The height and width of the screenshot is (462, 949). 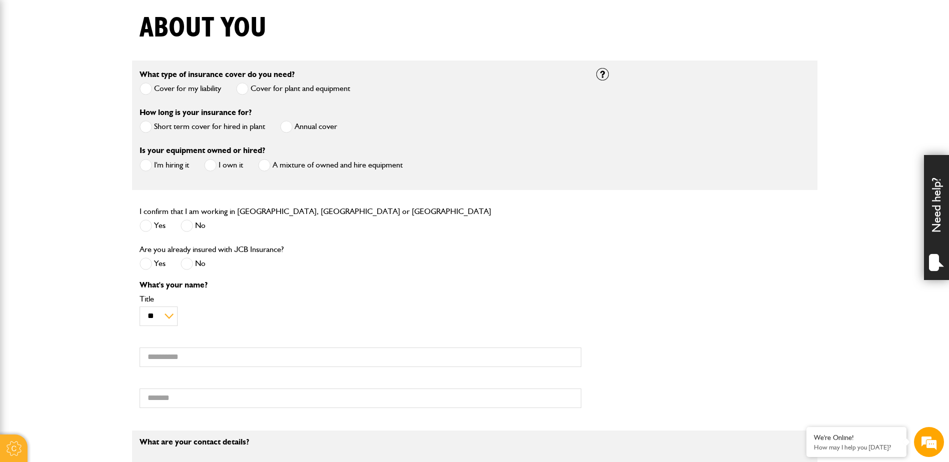 I want to click on label: I'm hiring it, so click(x=164, y=165).